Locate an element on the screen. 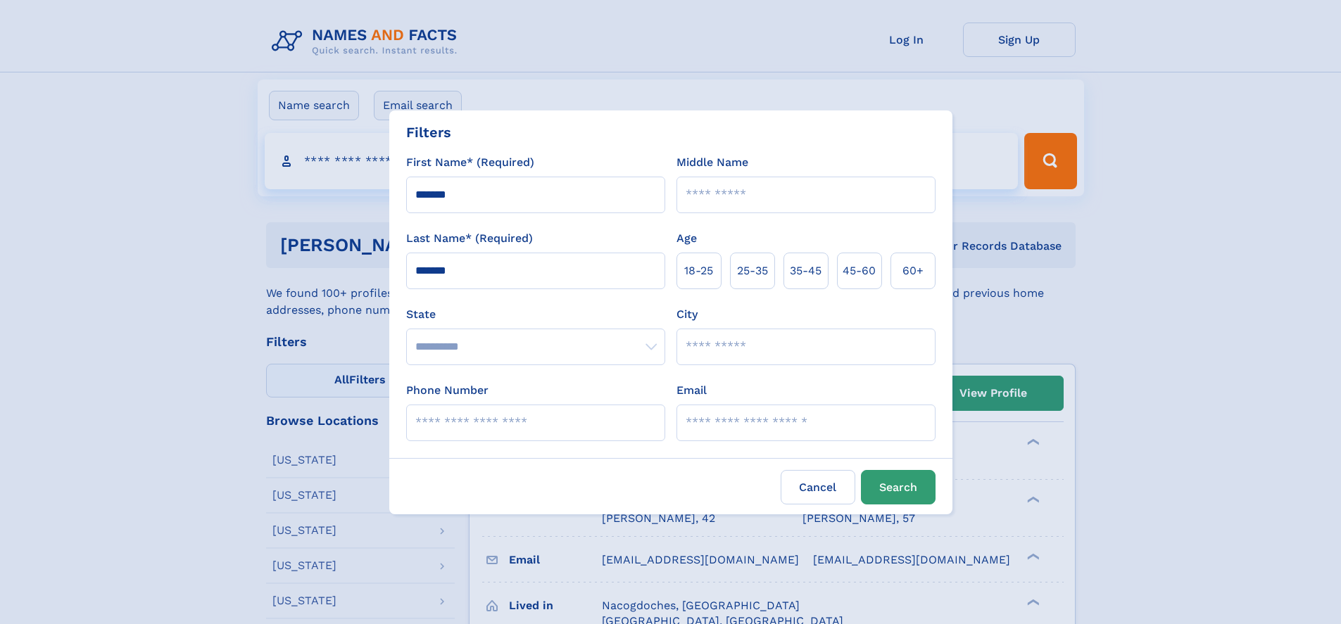 Image resolution: width=1341 pixels, height=624 pixels. button: Search is located at coordinates (898, 487).